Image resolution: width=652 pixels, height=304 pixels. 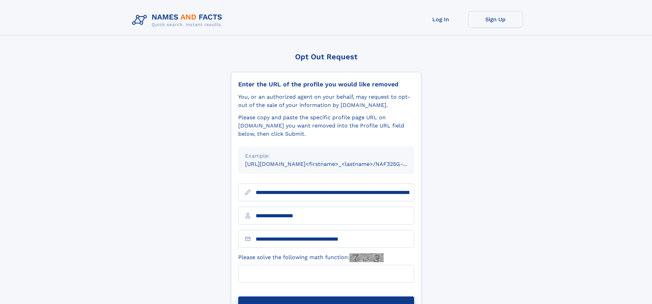 What do you see at coordinates (326, 156) in the screenshot?
I see `div: Example:` at bounding box center [326, 156].